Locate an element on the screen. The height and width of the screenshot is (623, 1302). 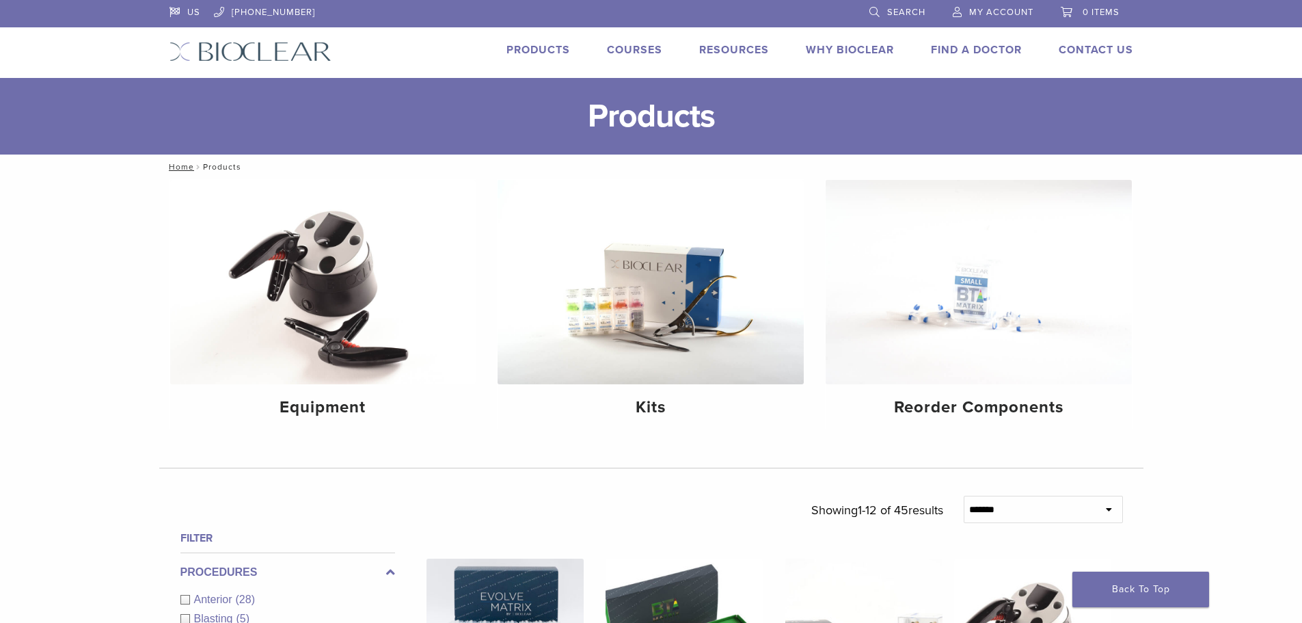
span: Search is located at coordinates (906, 12).